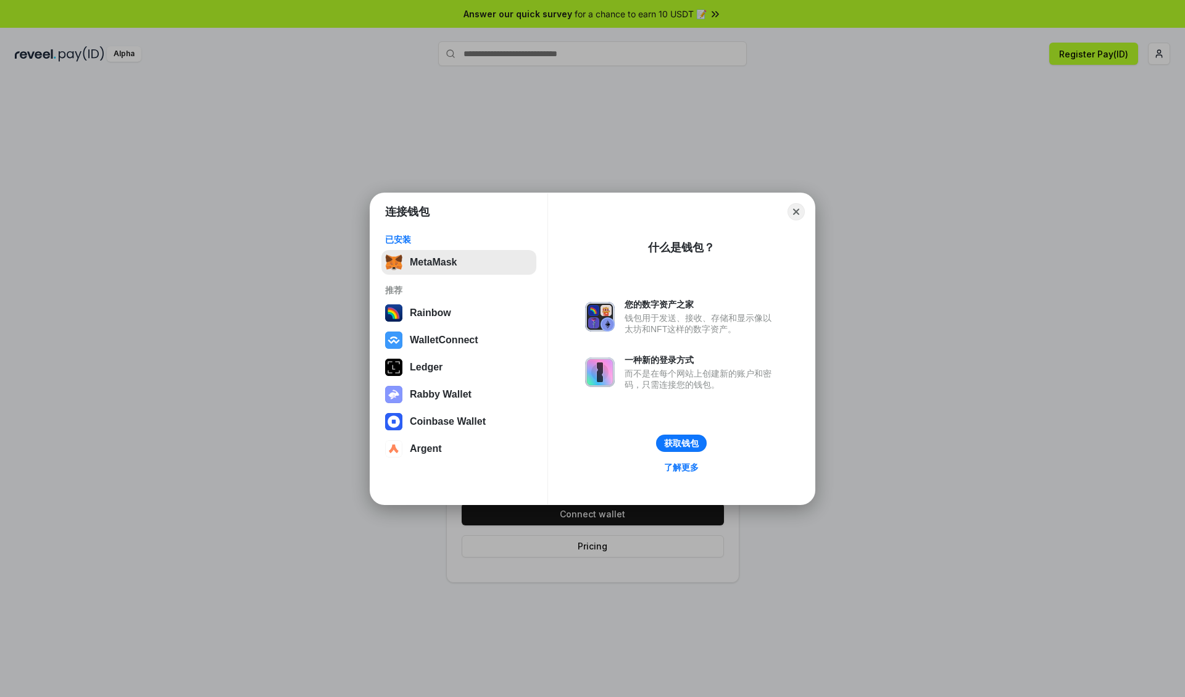  What do you see at coordinates (394, 367) in the screenshot?
I see `img: svg+xml,%3Csvg%20xmlns%3D%22http%3A%2F%2Fwww.w3.org%2F2000%2Fsvg%22%20width%3D%2228%22%20height%3...` at bounding box center [394, 367].